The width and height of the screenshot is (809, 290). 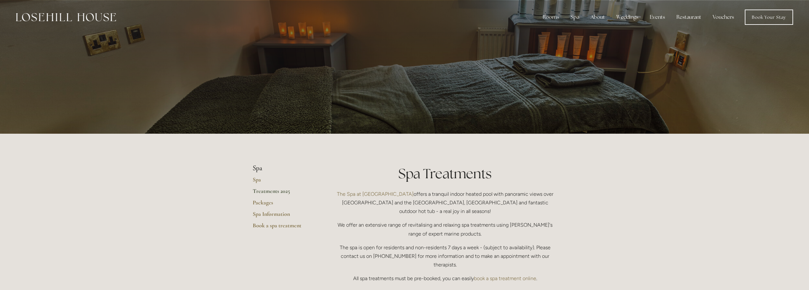 What do you see at coordinates (627, 17) in the screenshot?
I see `div: Weddings` at bounding box center [627, 17].